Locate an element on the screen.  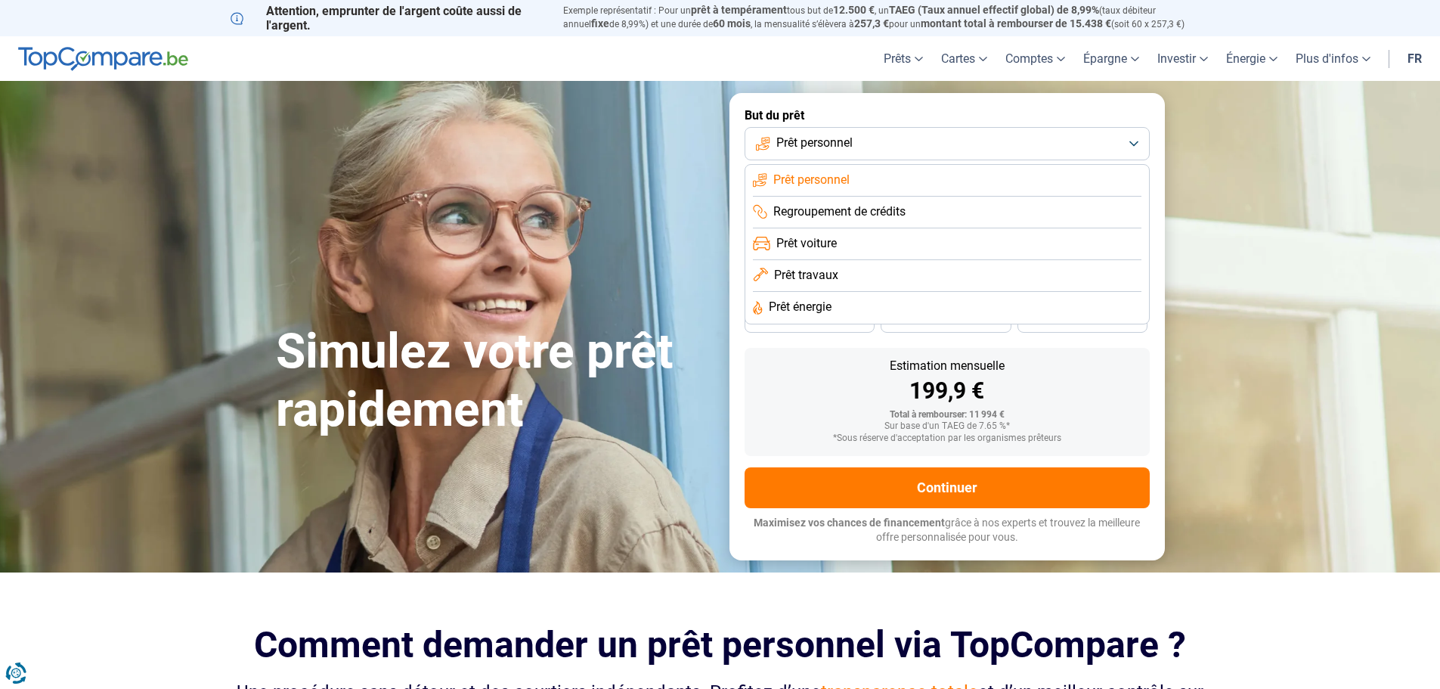
span: TAEG (Taux annuel effectif global) de 8,99% is located at coordinates (994, 10).